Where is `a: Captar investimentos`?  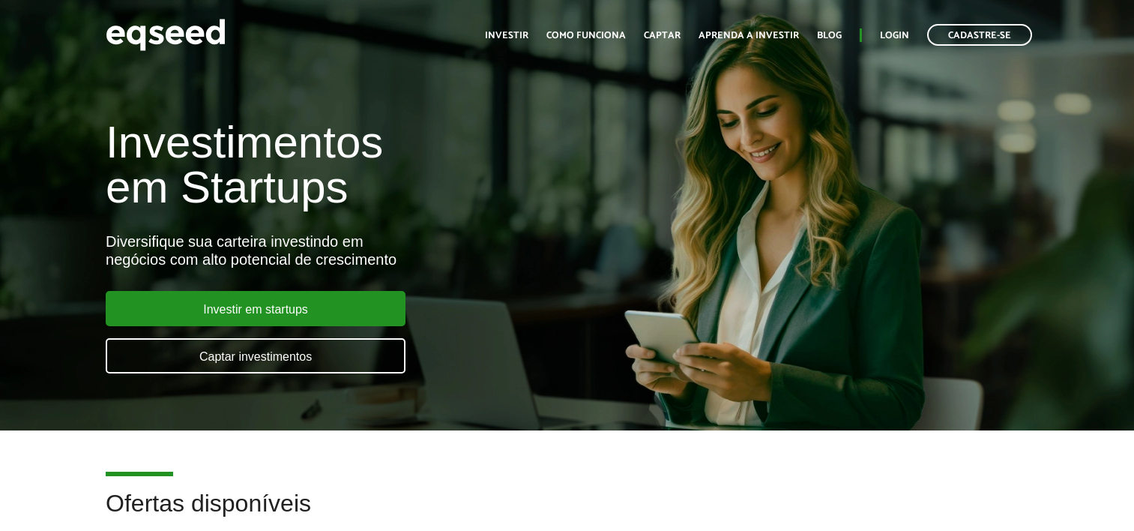 a: Captar investimentos is located at coordinates (256, 355).